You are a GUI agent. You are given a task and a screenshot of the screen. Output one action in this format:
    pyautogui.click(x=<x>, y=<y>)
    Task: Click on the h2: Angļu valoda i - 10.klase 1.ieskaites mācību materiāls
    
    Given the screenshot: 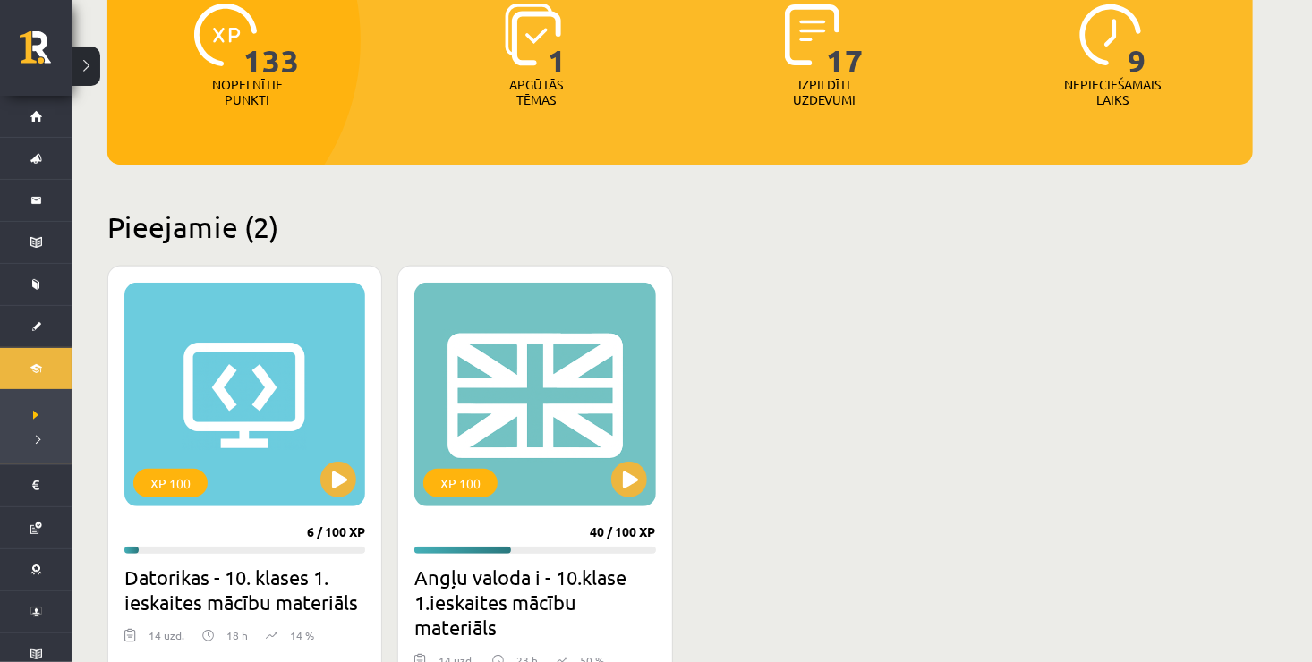 What is the action you would take?
    pyautogui.click(x=534, y=602)
    